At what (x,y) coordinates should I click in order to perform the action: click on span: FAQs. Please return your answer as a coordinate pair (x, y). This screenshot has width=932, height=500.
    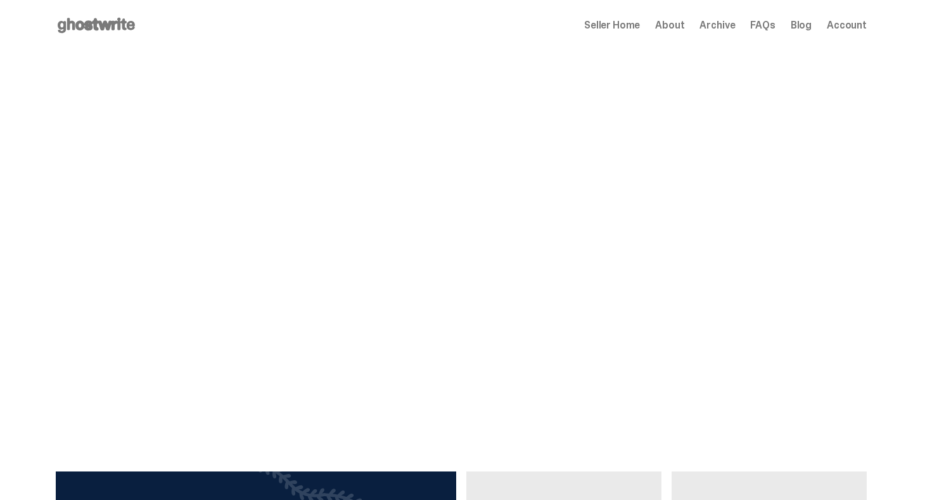
    Looking at the image, I should click on (763, 25).